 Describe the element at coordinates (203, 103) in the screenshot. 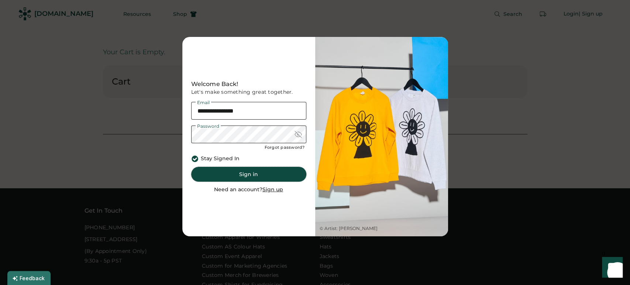

I see `div: Email` at that location.